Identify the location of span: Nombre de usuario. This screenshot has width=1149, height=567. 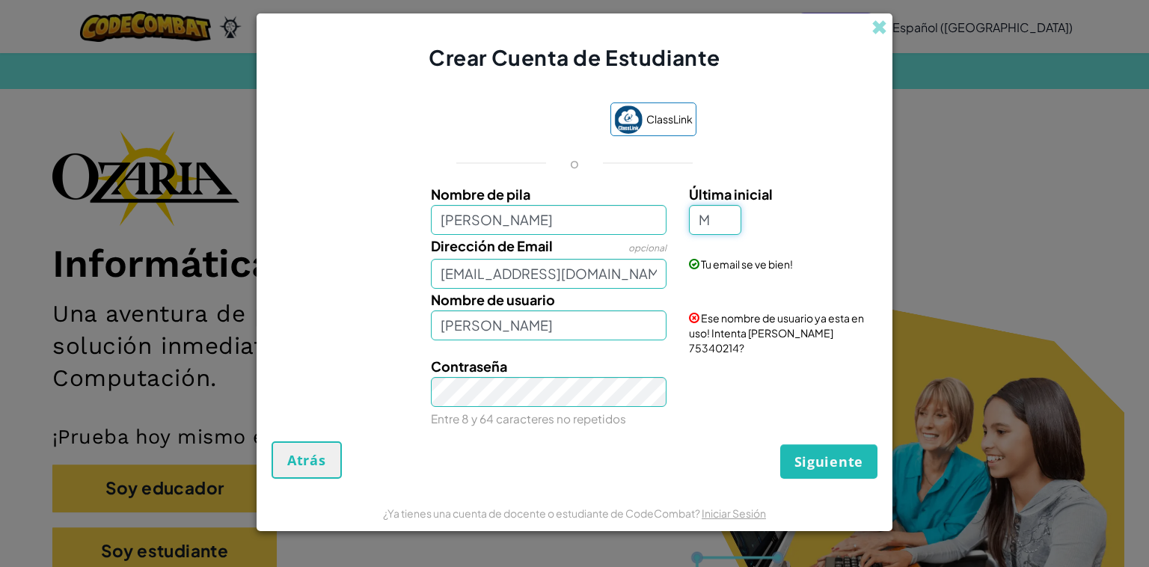
(493, 299).